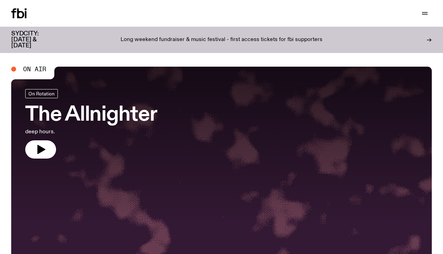 This screenshot has height=254, width=443. What do you see at coordinates (91, 124) in the screenshot?
I see `a: The Allnighterdeep hours.` at bounding box center [91, 124].